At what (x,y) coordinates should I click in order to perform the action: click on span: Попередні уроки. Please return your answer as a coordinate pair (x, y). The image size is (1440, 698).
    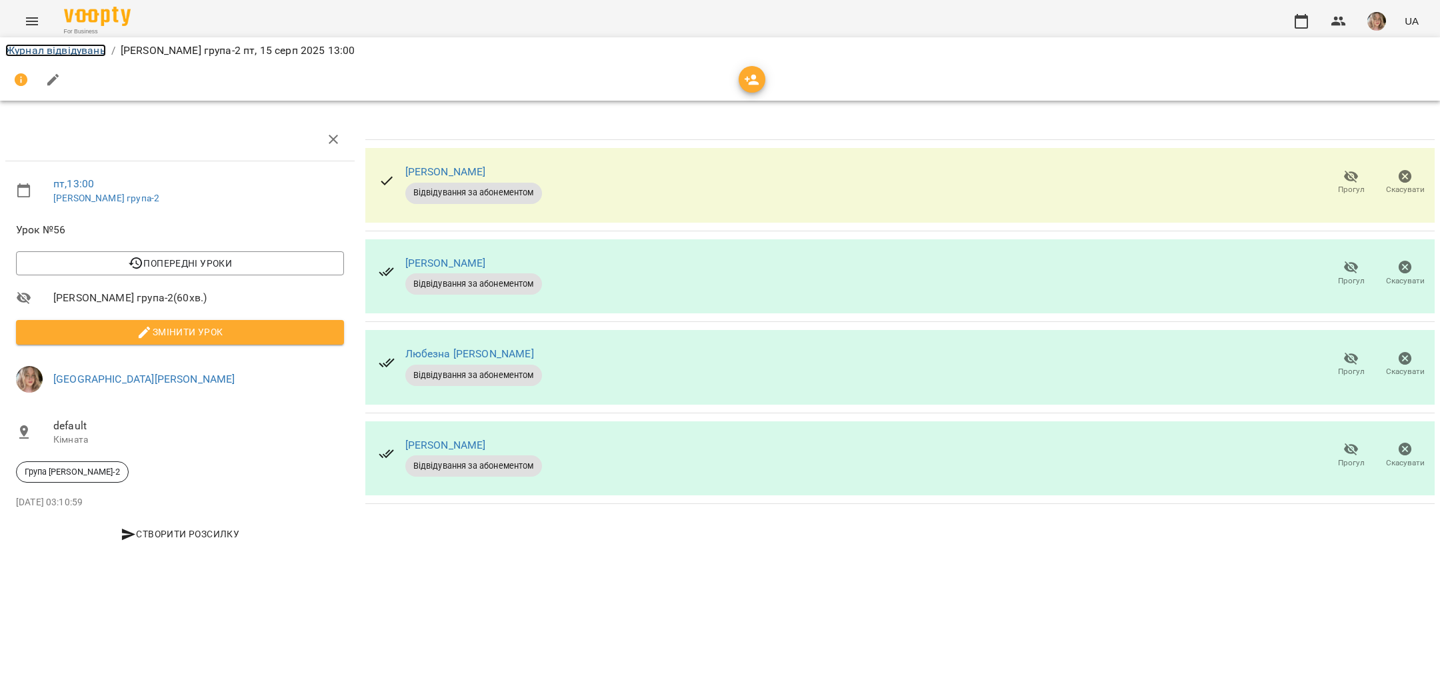
    Looking at the image, I should click on (180, 263).